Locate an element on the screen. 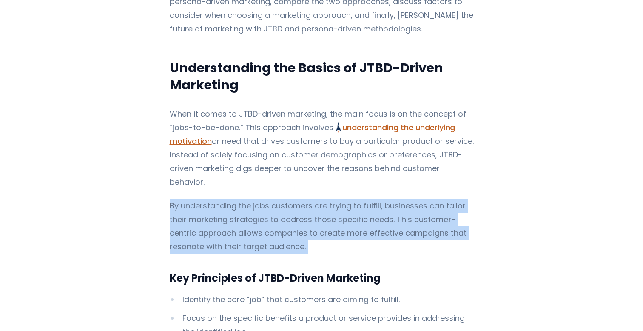  h3: Key Principles of JTBD-Driven Marketing is located at coordinates (321, 278).